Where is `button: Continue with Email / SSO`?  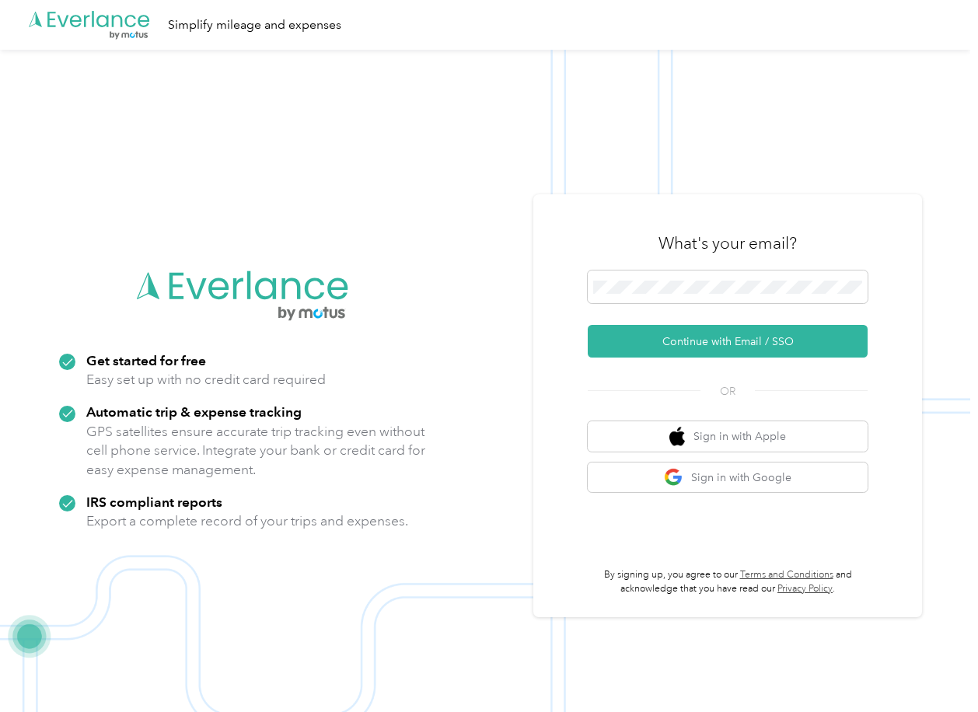 button: Continue with Email / SSO is located at coordinates (727, 341).